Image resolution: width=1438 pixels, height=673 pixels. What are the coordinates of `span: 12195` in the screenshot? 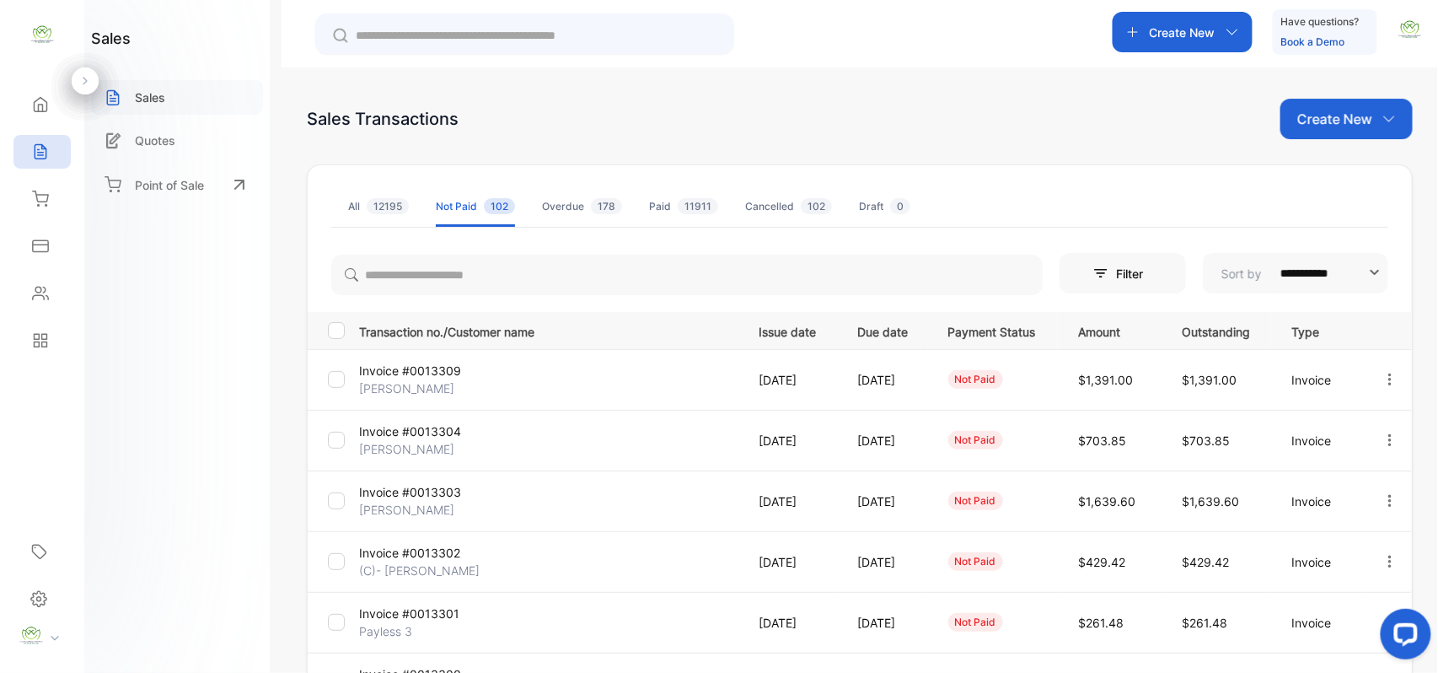 It's located at (388, 206).